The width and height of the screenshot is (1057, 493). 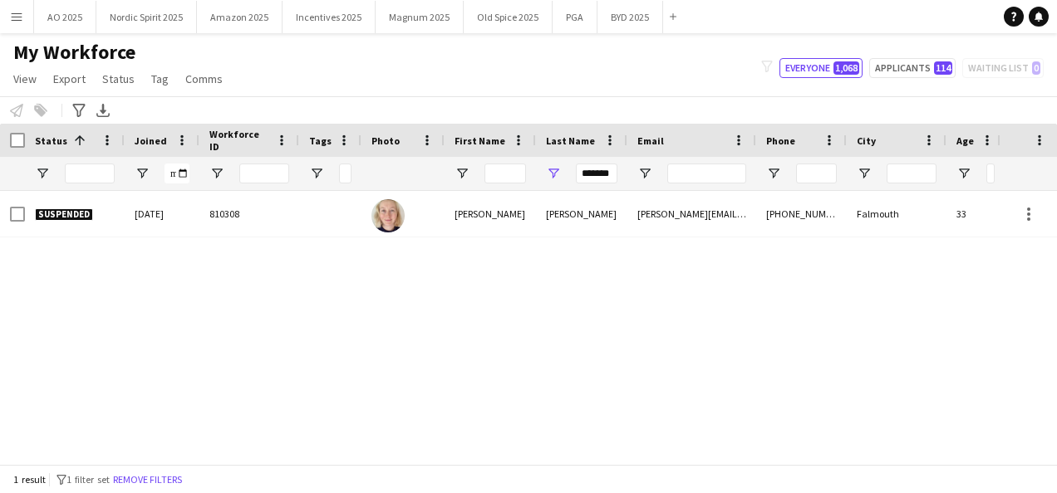 I want to click on span: My Workforce, so click(x=74, y=52).